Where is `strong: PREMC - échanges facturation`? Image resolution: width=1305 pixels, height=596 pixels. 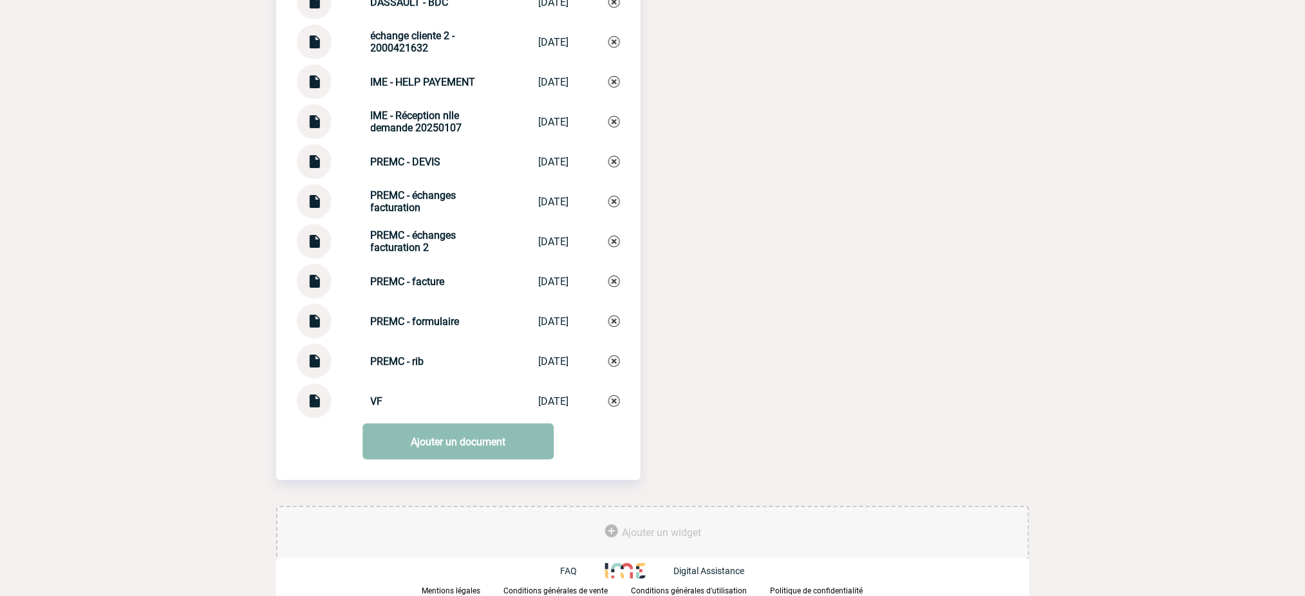
strong: PREMC - échanges facturation is located at coordinates (413, 202).